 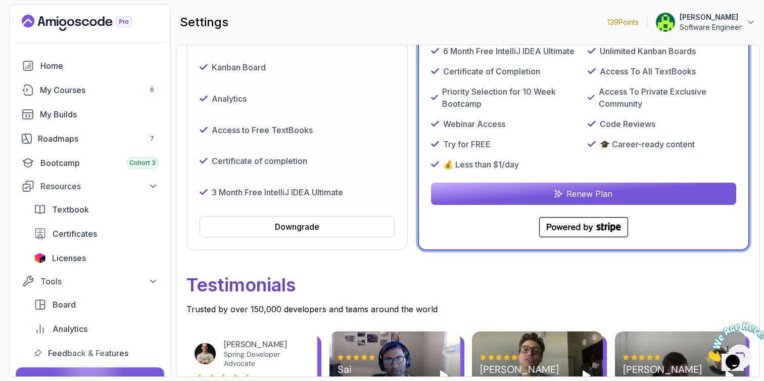 I want to click on a: feedback, so click(x=96, y=353).